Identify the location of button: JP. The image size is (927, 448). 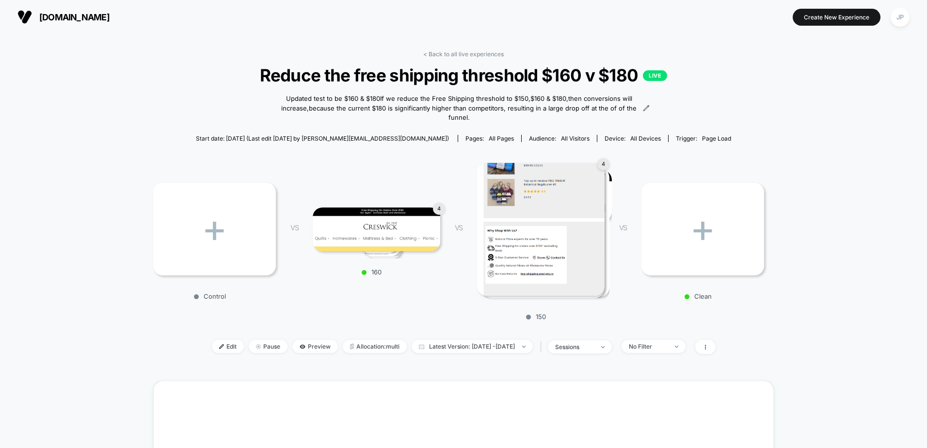
(900, 17).